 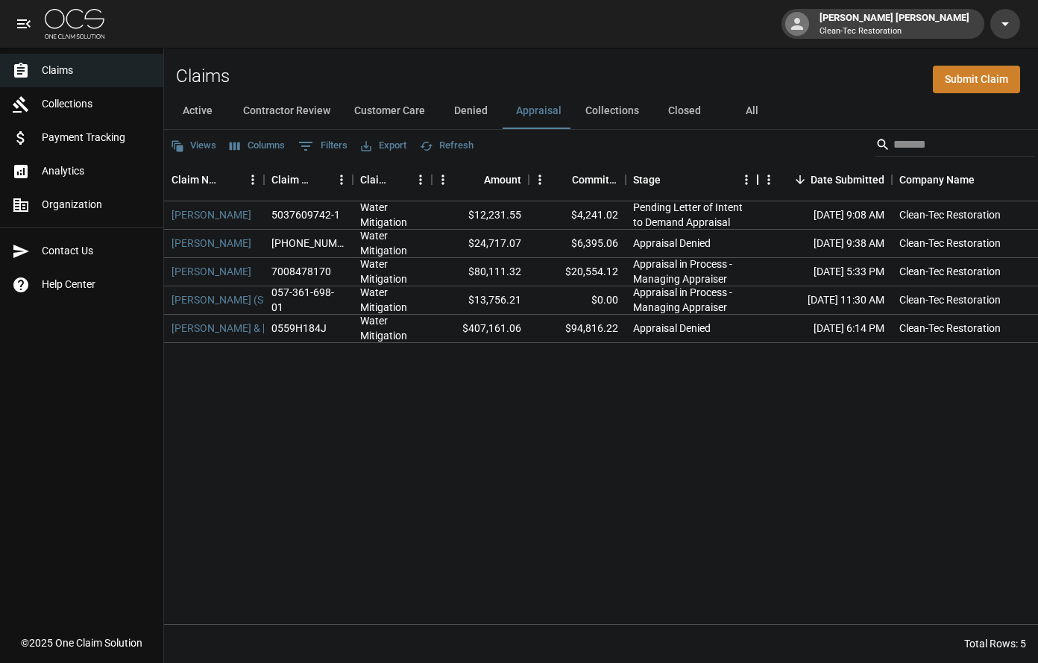 What do you see at coordinates (96, 284) in the screenshot?
I see `span: Help Center` at bounding box center [96, 284].